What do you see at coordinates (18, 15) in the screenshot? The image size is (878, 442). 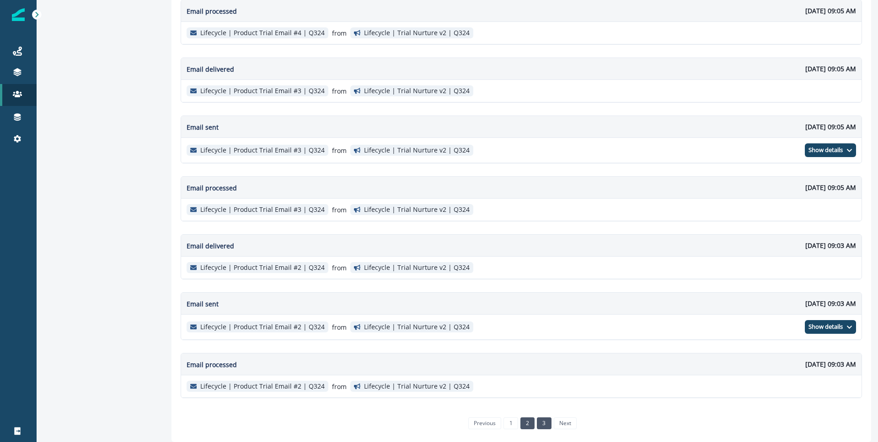 I see `img: Inflection` at bounding box center [18, 15].